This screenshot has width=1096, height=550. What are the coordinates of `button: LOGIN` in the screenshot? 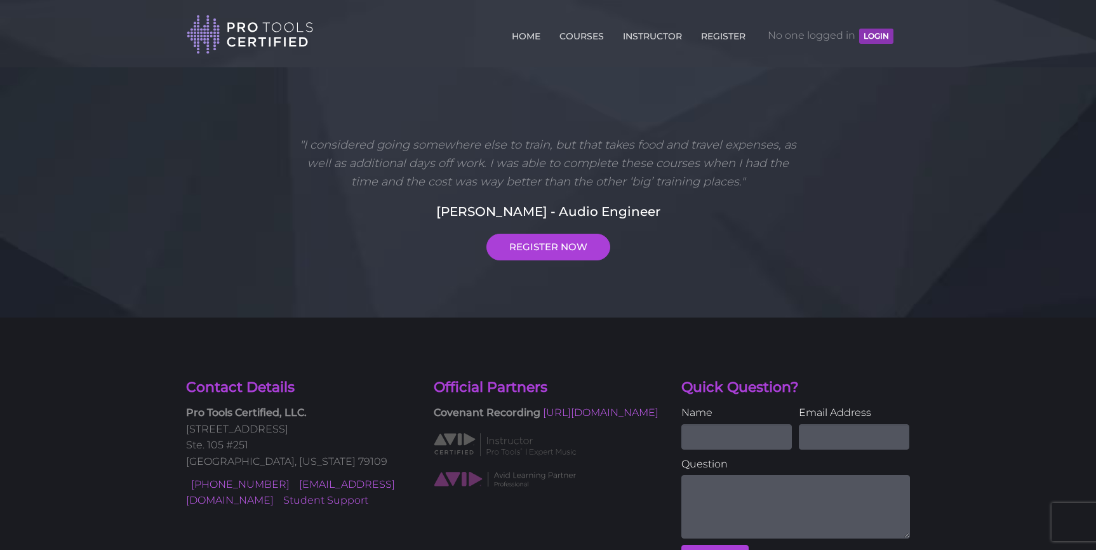 It's located at (877, 36).